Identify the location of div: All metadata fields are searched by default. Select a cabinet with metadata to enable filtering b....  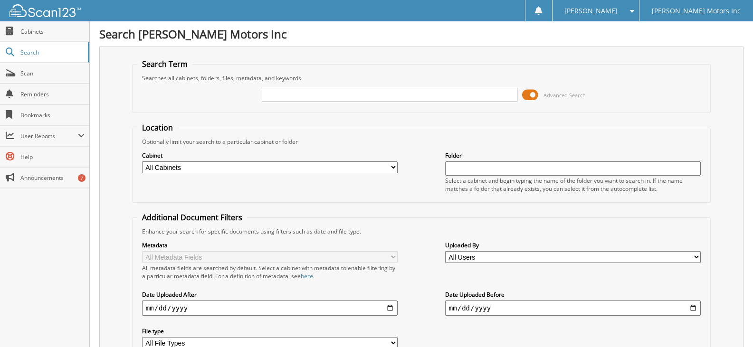
(270, 272).